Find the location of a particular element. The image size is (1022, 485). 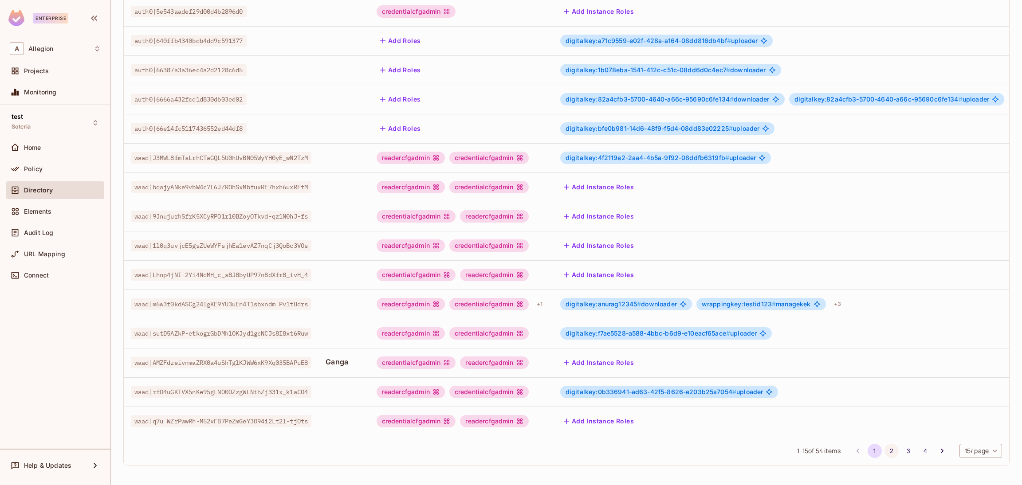

div: 15 / page is located at coordinates (981, 451).